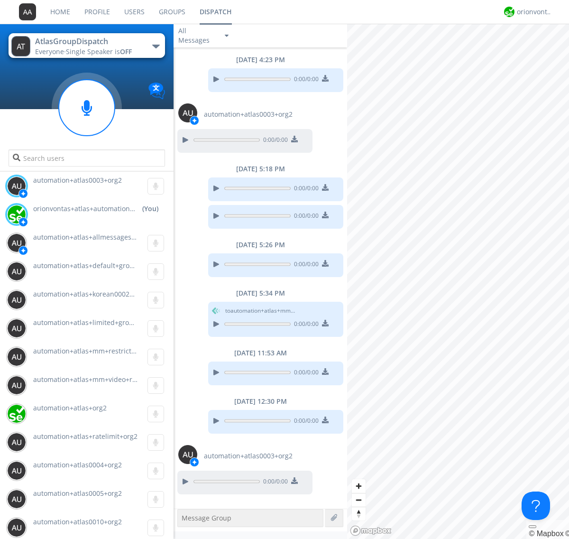 This screenshot has width=569, height=539. Describe the element at coordinates (371, 530) in the screenshot. I see `a: Mapbox logo` at that location.